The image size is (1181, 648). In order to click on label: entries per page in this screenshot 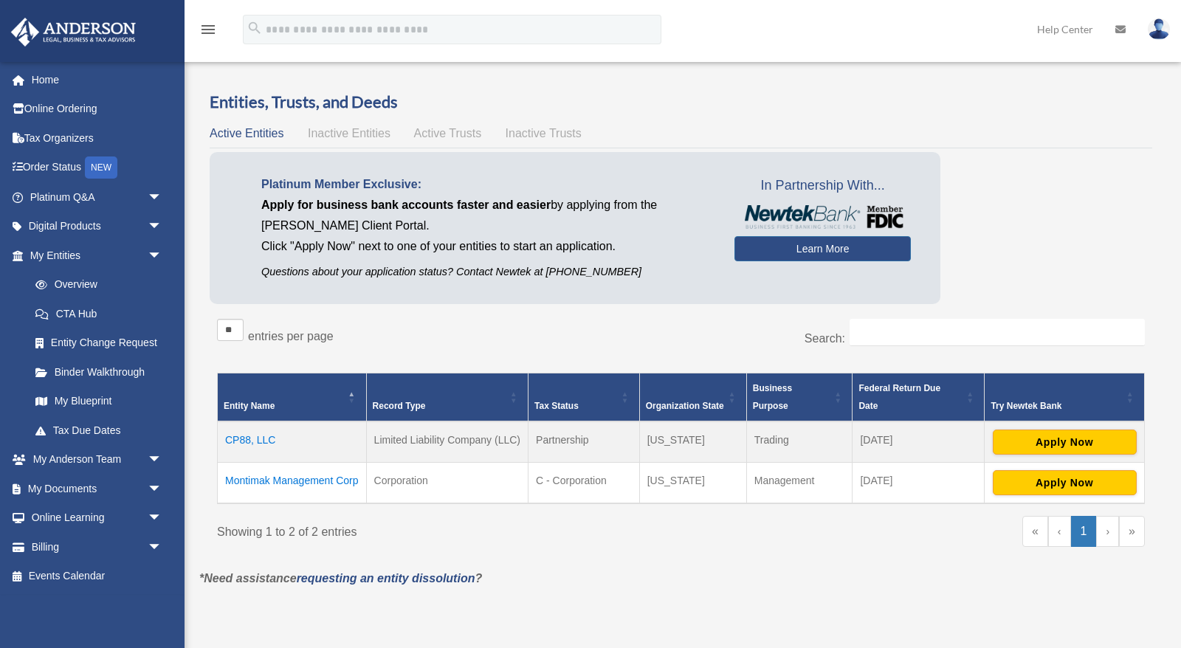, I will do `click(291, 336)`.